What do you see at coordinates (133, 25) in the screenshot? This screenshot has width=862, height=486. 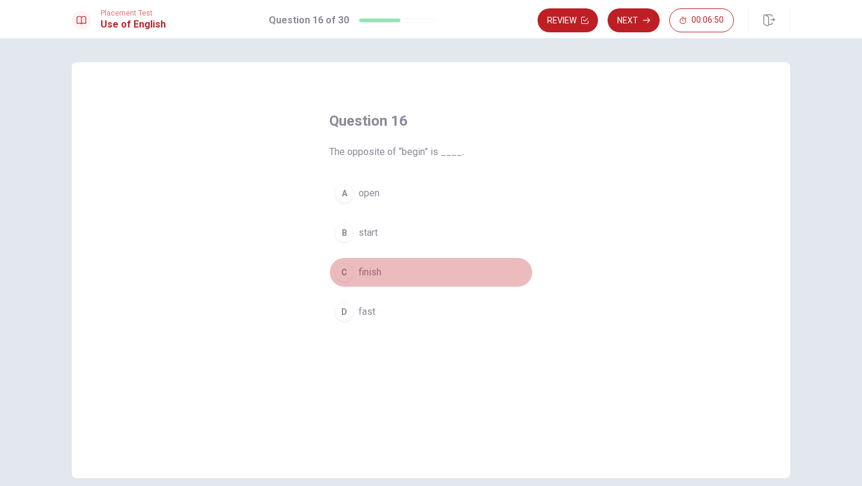 I see `h1: Use of English` at bounding box center [133, 25].